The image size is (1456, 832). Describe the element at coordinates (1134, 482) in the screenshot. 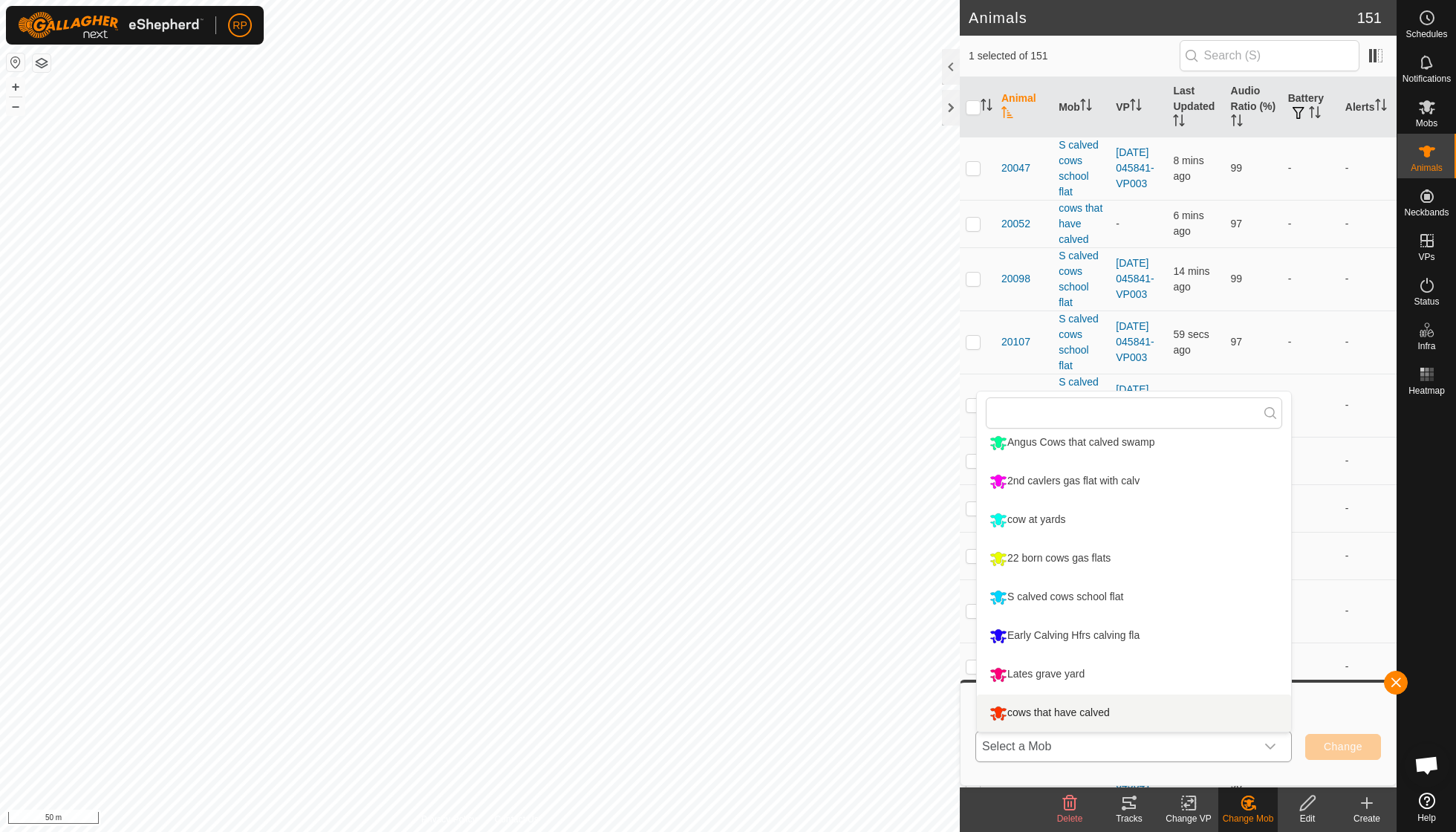

I see `li: 2nd cavlers gas flat with calv` at that location.